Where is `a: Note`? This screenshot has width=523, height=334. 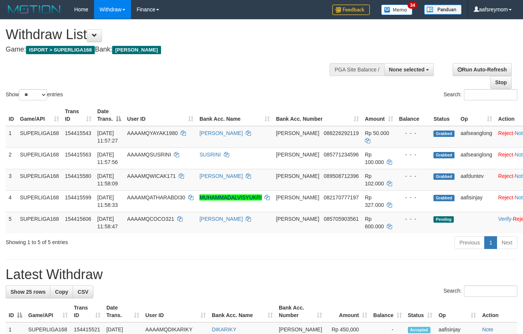 a: Note is located at coordinates (487, 329).